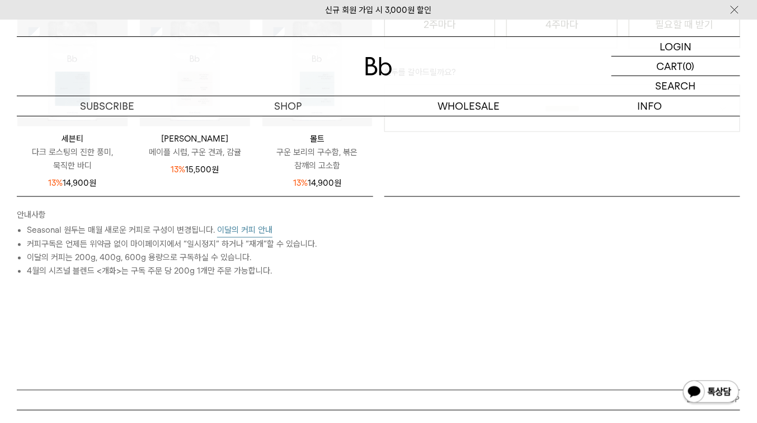 Image resolution: width=757 pixels, height=423 pixels. What do you see at coordinates (669, 66) in the screenshot?
I see `p: CART` at bounding box center [669, 66].